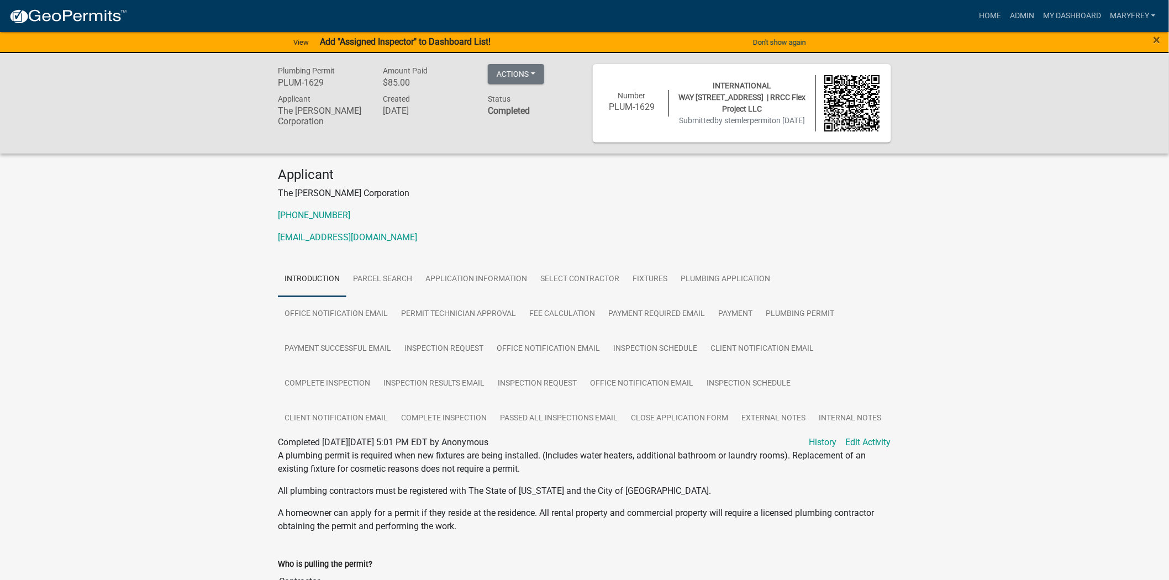 Image resolution: width=1169 pixels, height=580 pixels. Describe the element at coordinates (396, 99) in the screenshot. I see `span: Created` at that location.